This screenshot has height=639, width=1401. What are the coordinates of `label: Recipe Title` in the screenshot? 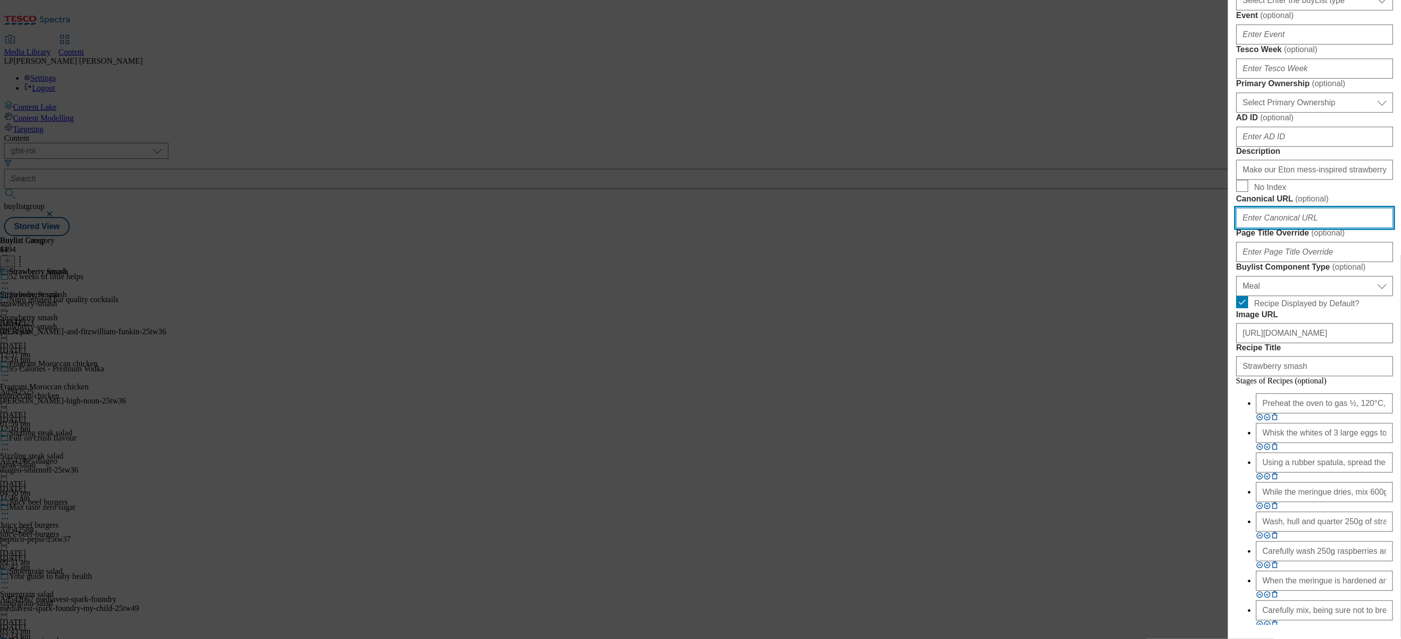 It's located at (1314, 348).